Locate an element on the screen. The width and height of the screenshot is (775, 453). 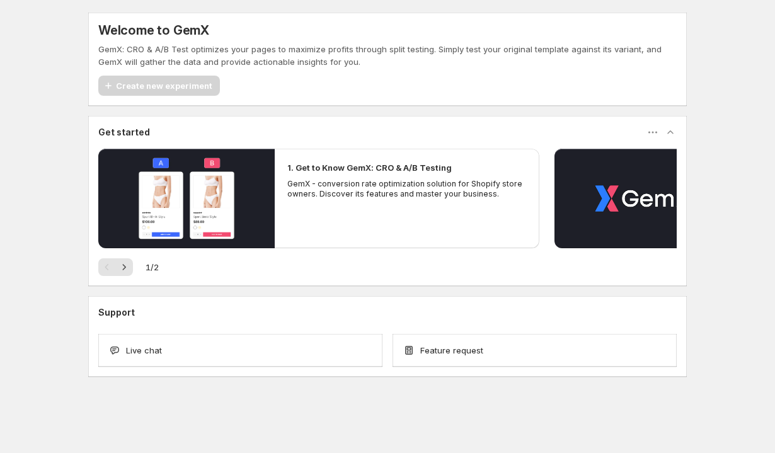
span: 1 / 2 is located at coordinates (152, 267).